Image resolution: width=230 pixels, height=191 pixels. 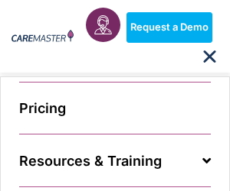 What do you see at coordinates (115, 161) in the screenshot?
I see `a: Resources & Training` at bounding box center [115, 161].